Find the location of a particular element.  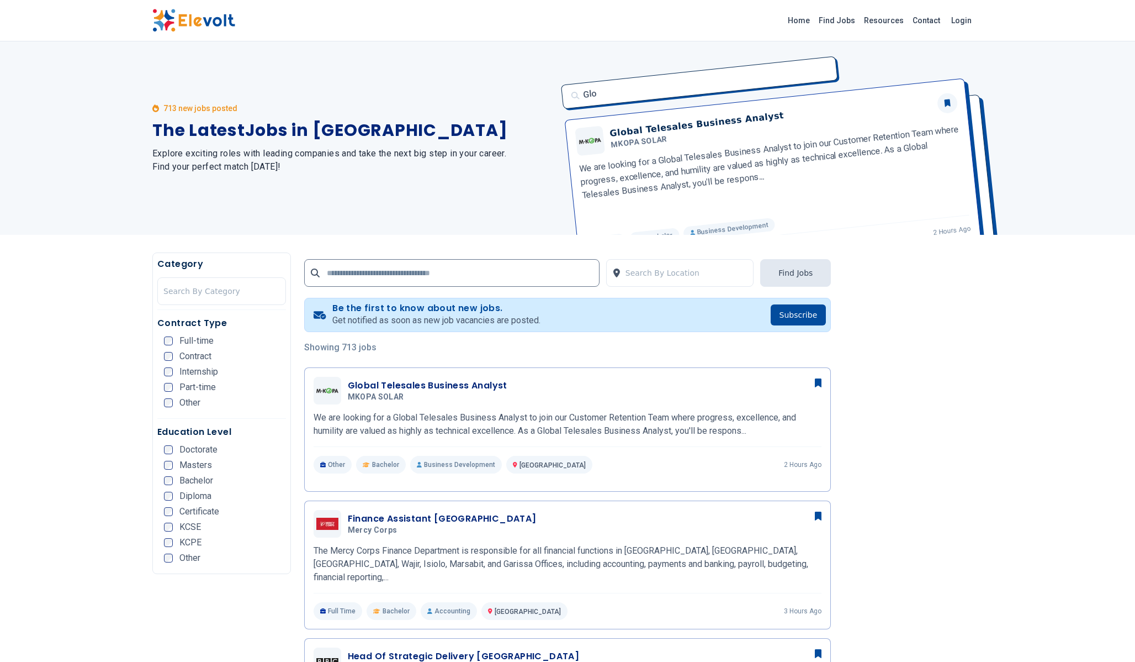

input: Masters is located at coordinates (168, 465).